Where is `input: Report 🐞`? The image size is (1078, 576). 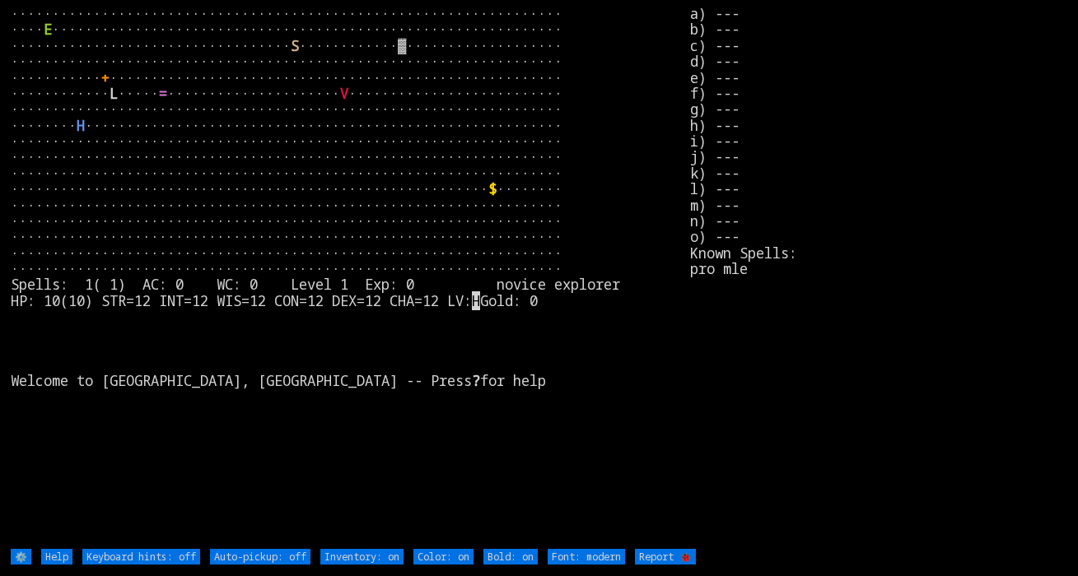 input: Report 🐞 is located at coordinates (665, 557).